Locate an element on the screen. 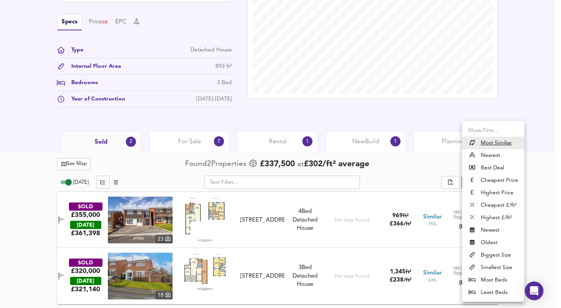  li: Cheapest £/ft² is located at coordinates (493, 205).